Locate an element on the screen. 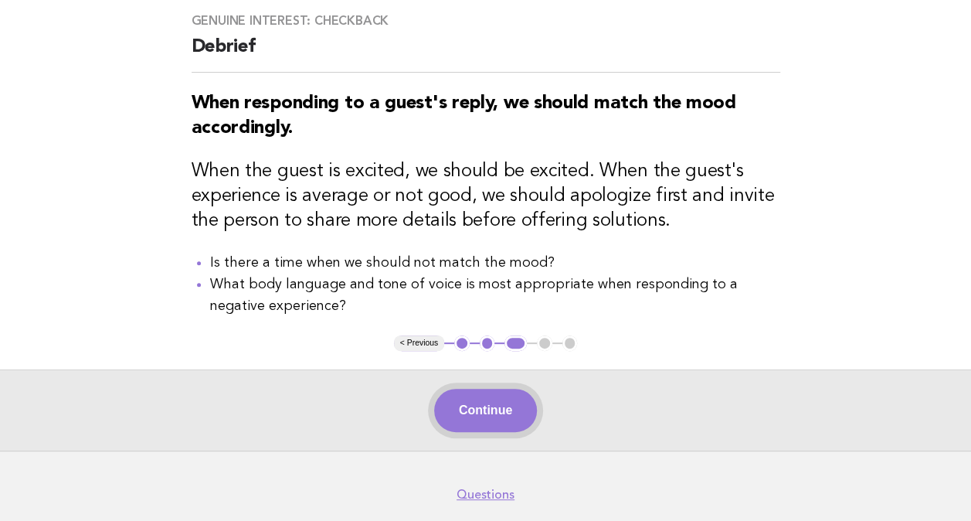 The height and width of the screenshot is (521, 971). h3: When the guest is excited, we should be excited. When the guest's experience is average or not go... is located at coordinates (486, 196).